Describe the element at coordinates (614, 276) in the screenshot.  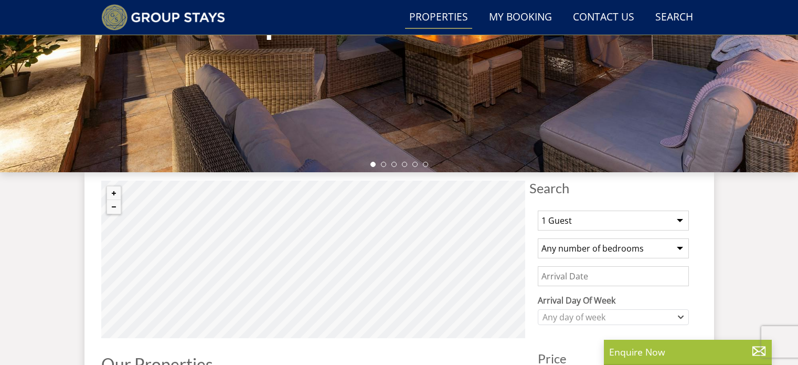
I see `input: Arrival Date` at that location.